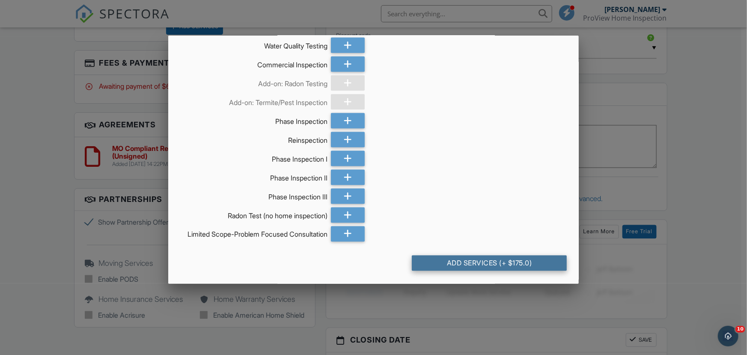 The image size is (747, 355). I want to click on div: Add-on: Radon Testing, so click(254, 82).